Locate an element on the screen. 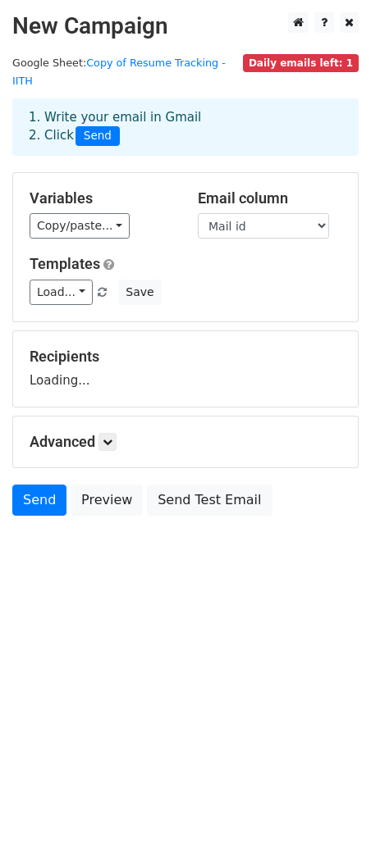 This screenshot has width=371, height=842. a: Send Test Email is located at coordinates (209, 500).